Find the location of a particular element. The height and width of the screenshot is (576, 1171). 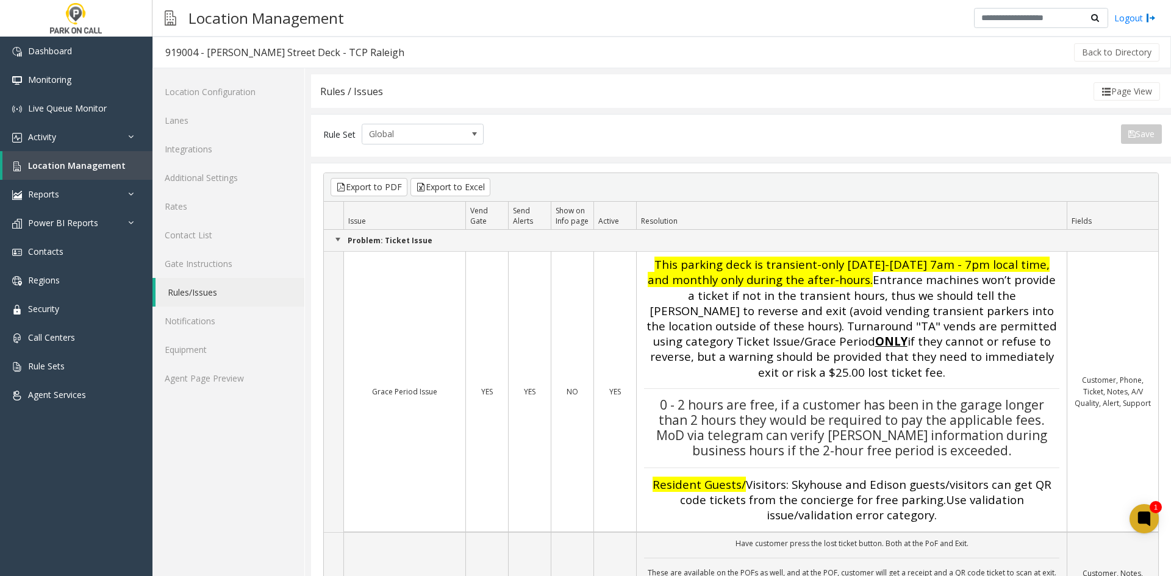

span: Dashboard is located at coordinates (50, 51).